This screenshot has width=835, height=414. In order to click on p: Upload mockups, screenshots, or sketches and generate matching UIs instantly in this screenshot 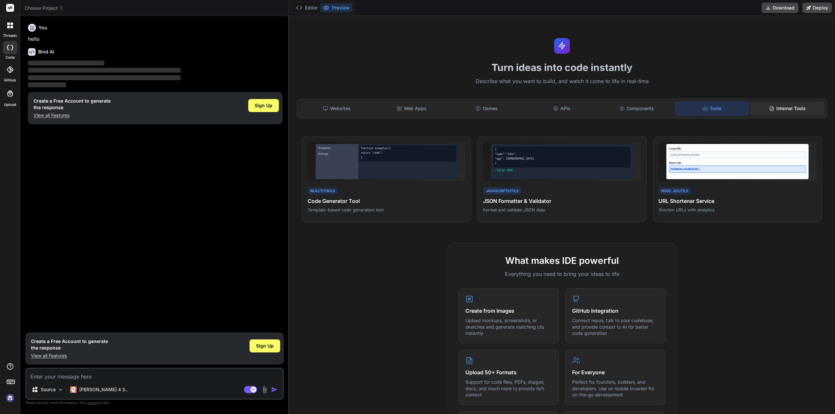, I will do `click(508, 327)`.